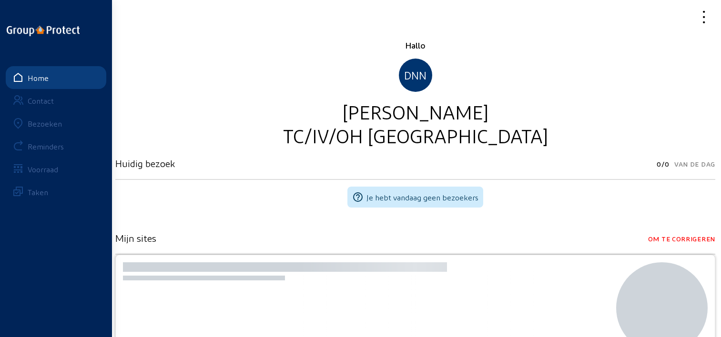 This screenshot has height=337, width=721. What do you see at coordinates (56, 169) in the screenshot?
I see `a: Voorraad` at bounding box center [56, 169].